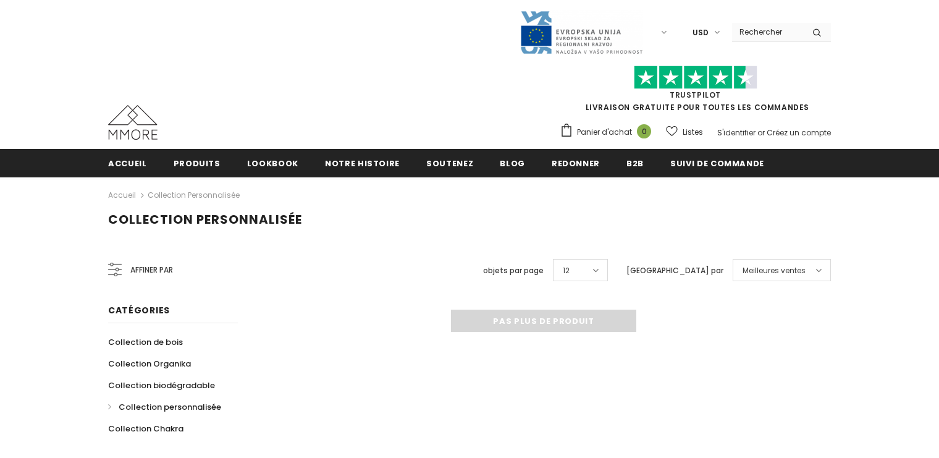 Image resolution: width=939 pixels, height=458 pixels. I want to click on span: Collection de bois, so click(145, 342).